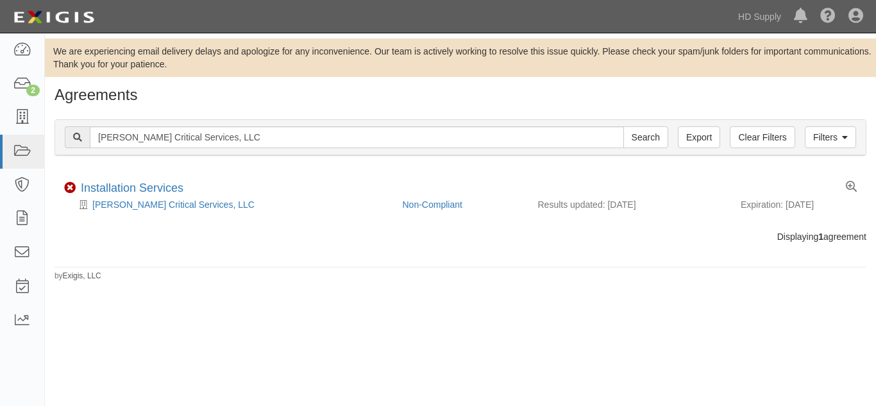  Describe the element at coordinates (82, 276) in the screenshot. I see `a: Exigis, LLC` at that location.